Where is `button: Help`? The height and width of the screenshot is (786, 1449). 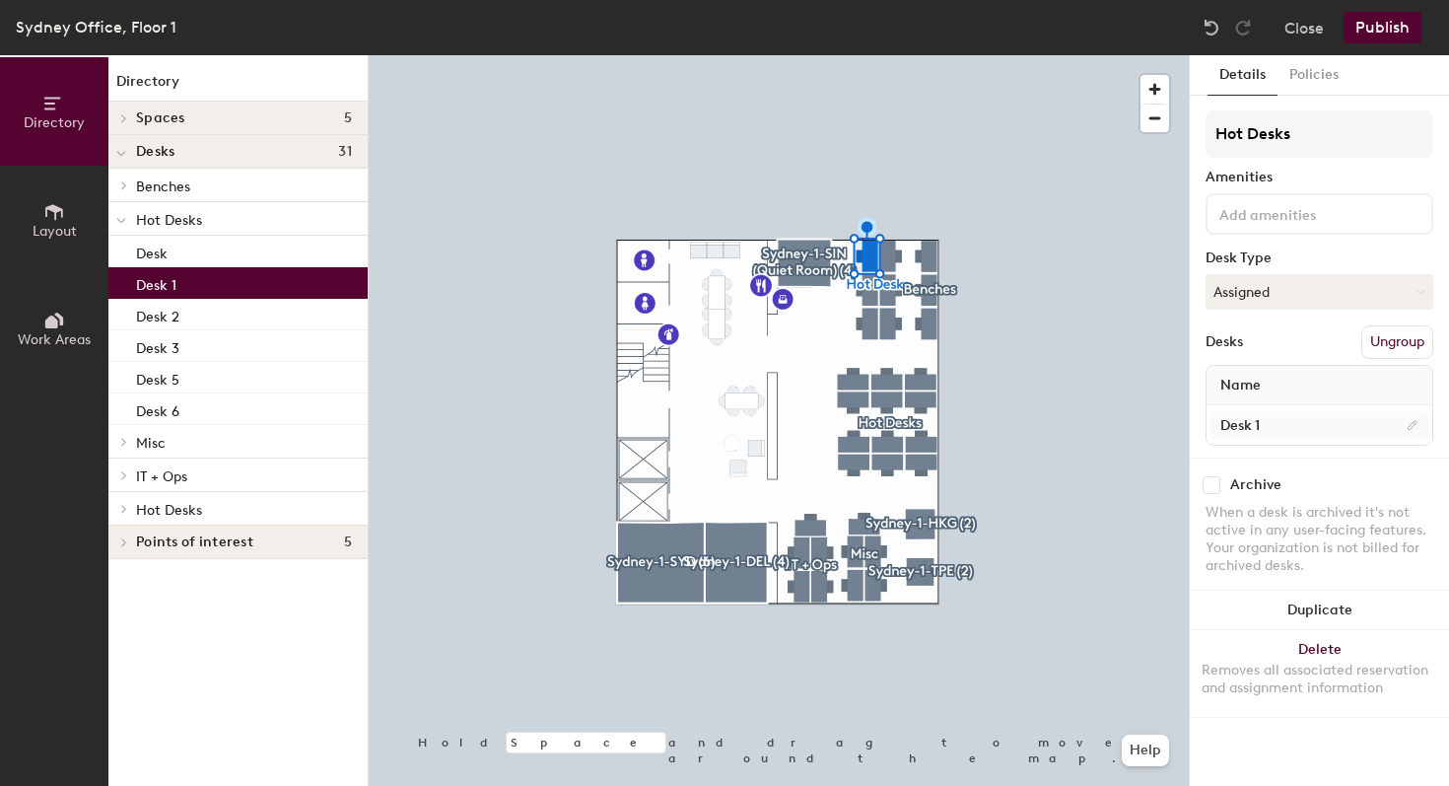
button: Help is located at coordinates (1145, 750).